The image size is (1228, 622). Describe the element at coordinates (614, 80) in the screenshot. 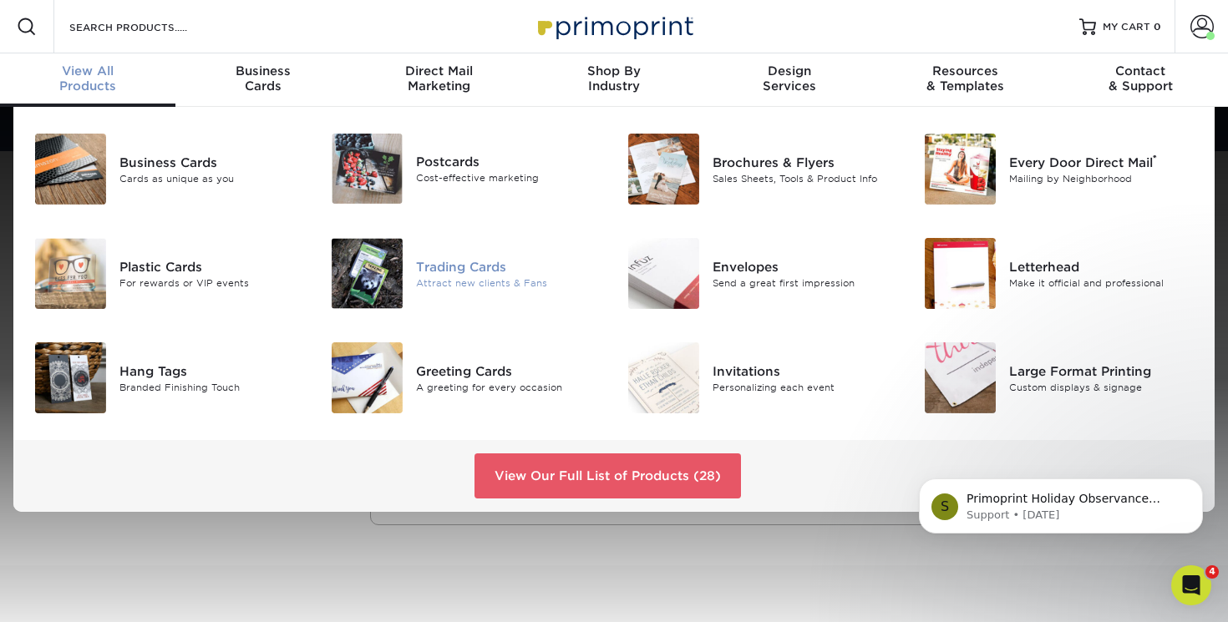

I see `a: Shop ByIndustry` at that location.